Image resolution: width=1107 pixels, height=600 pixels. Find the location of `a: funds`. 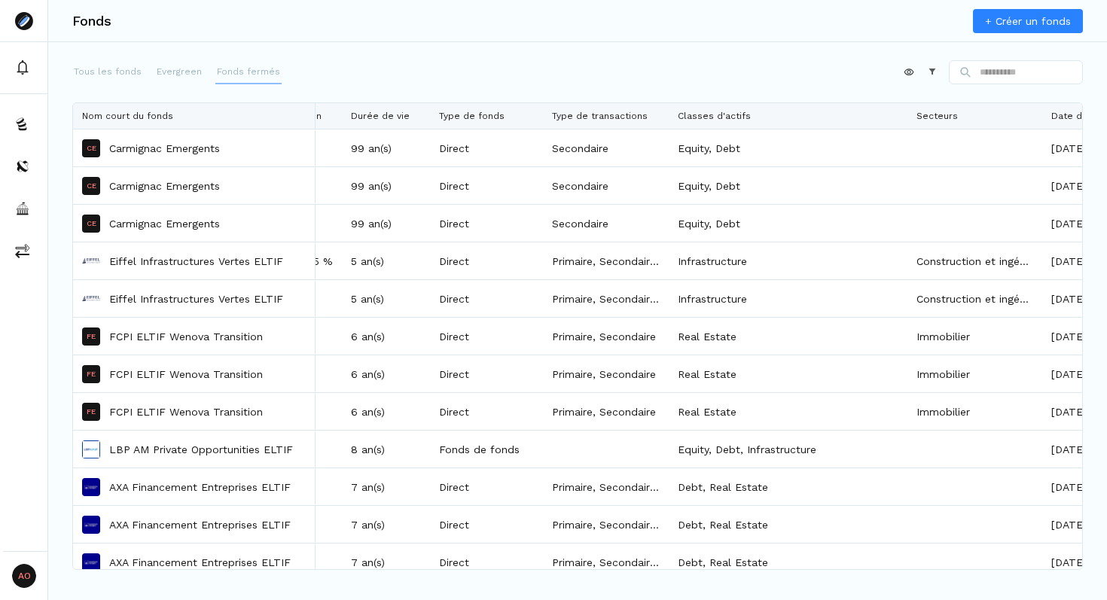

a: funds is located at coordinates (23, 124).